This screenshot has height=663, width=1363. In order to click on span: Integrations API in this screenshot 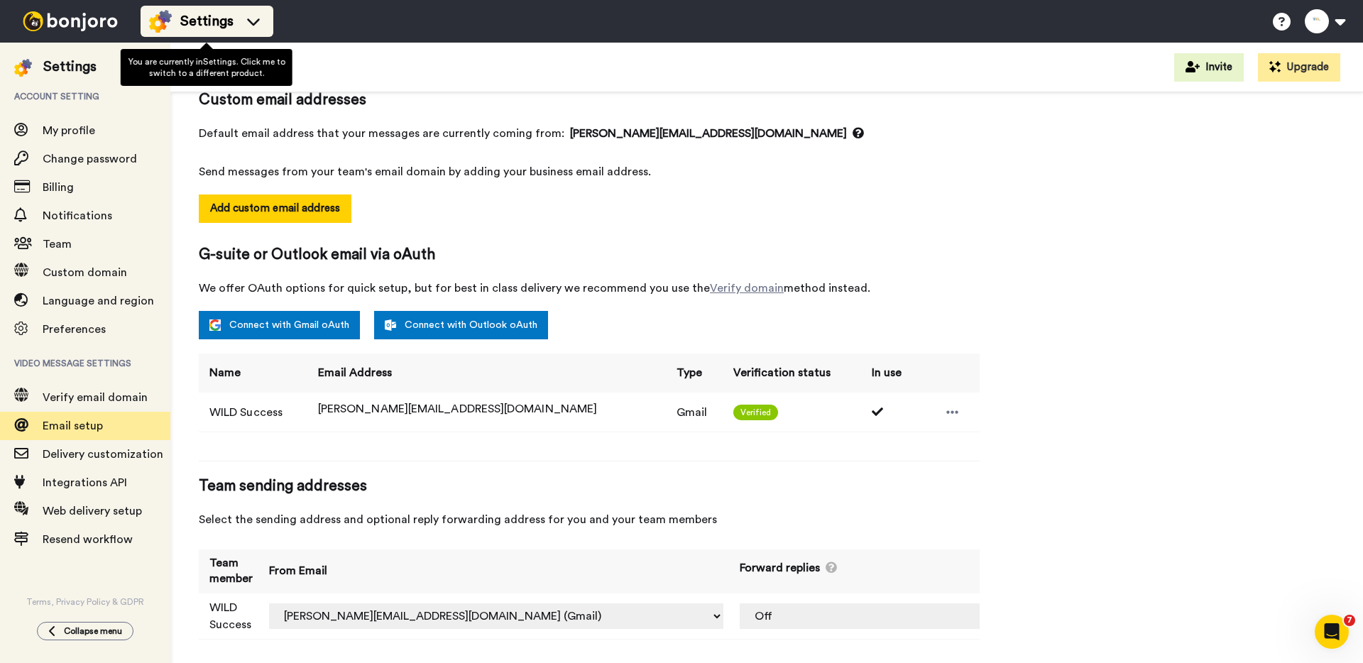, I will do `click(84, 483)`.